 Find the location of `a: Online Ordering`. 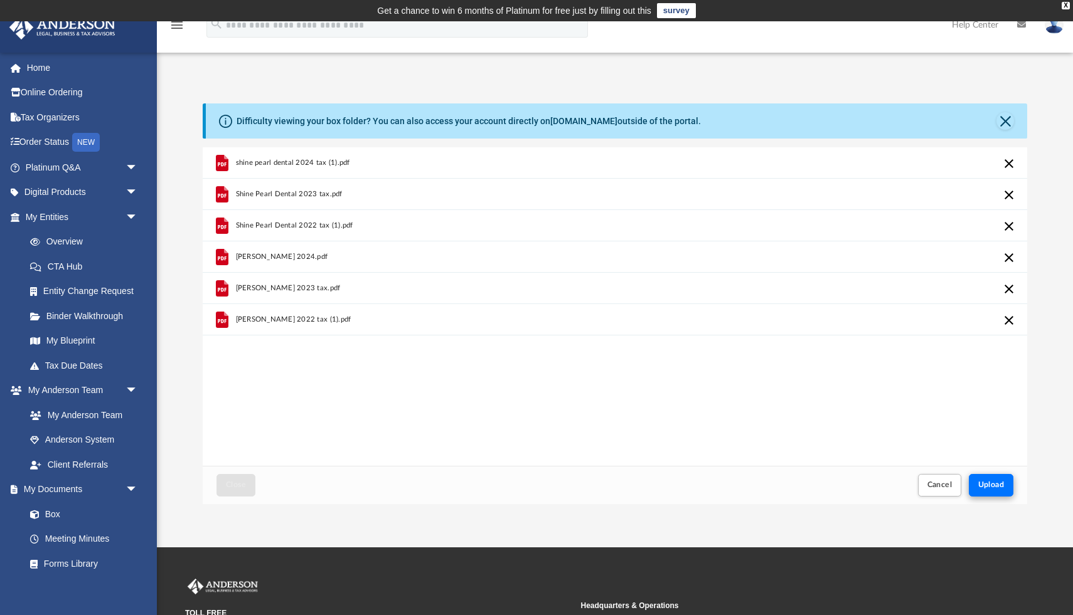

a: Online Ordering is located at coordinates (83, 93).